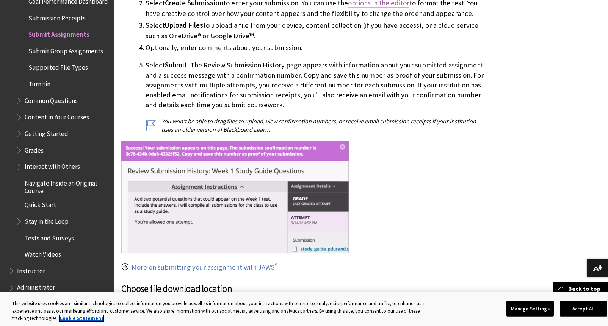 This screenshot has width=608, height=326. Describe the element at coordinates (317, 48) in the screenshot. I see `li: Optionally, enter comments about your submission.` at that location.